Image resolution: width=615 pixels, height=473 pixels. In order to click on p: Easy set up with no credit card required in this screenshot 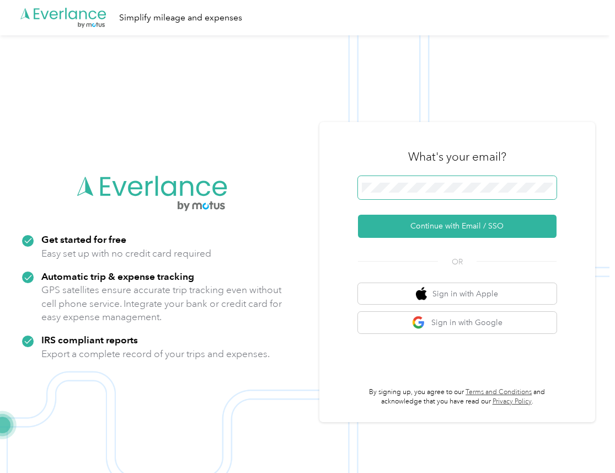, I will do `click(126, 253)`.